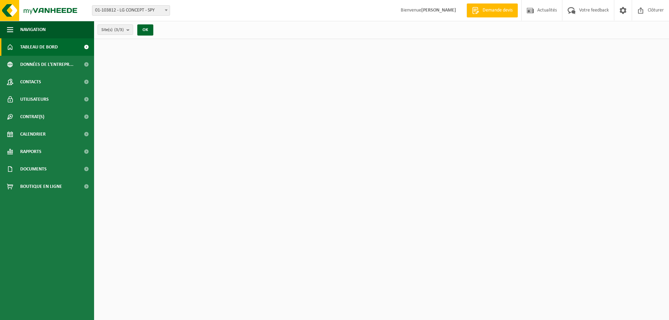  What do you see at coordinates (47, 64) in the screenshot?
I see `span: Données de l'entrepr...` at bounding box center [47, 64].